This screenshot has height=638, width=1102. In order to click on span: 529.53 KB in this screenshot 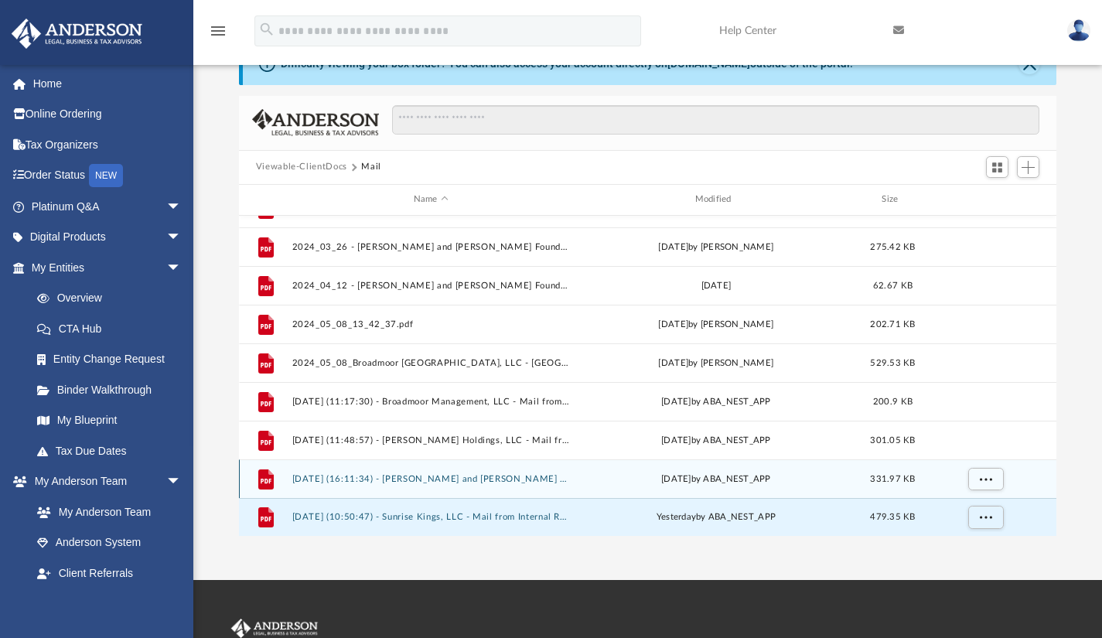, I will do `click(893, 362)`.